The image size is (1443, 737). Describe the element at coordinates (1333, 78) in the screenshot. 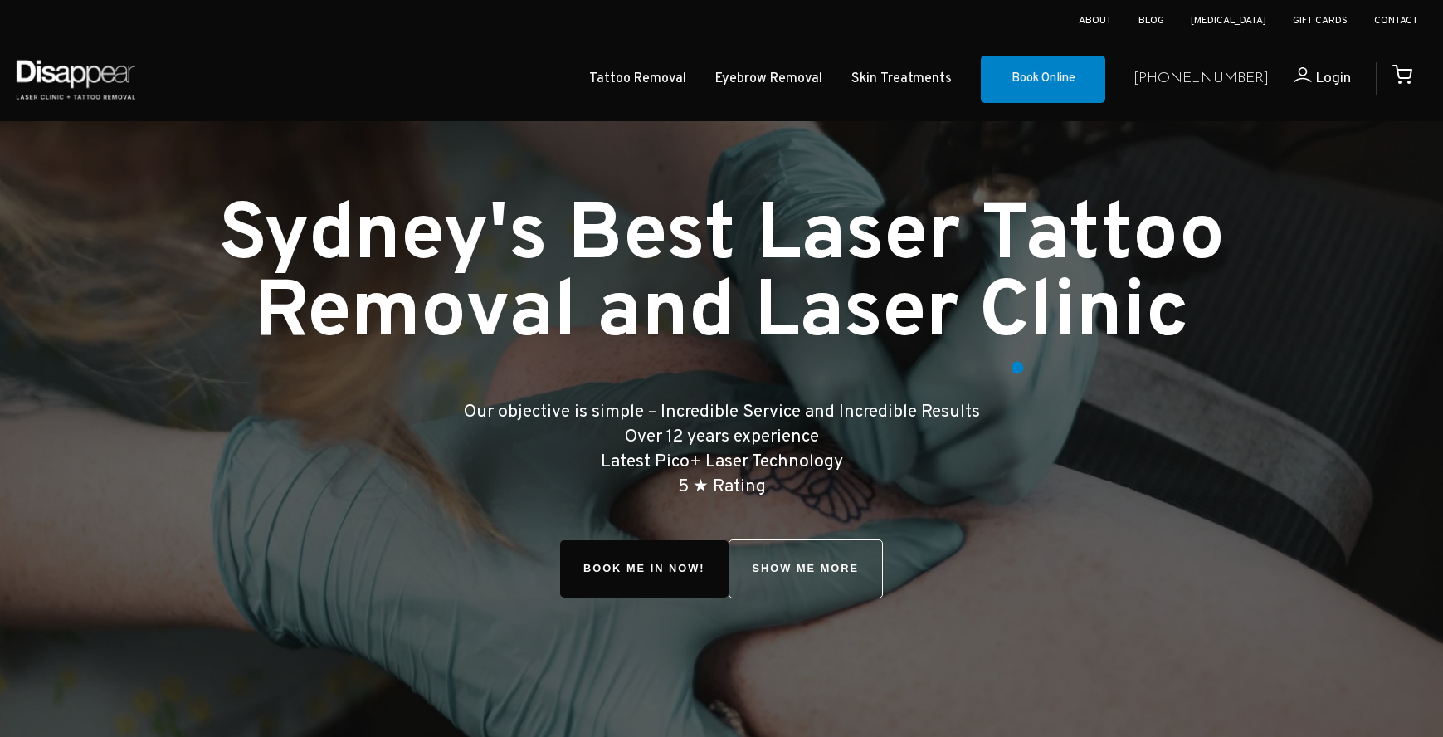

I see `span: Login` at that location.